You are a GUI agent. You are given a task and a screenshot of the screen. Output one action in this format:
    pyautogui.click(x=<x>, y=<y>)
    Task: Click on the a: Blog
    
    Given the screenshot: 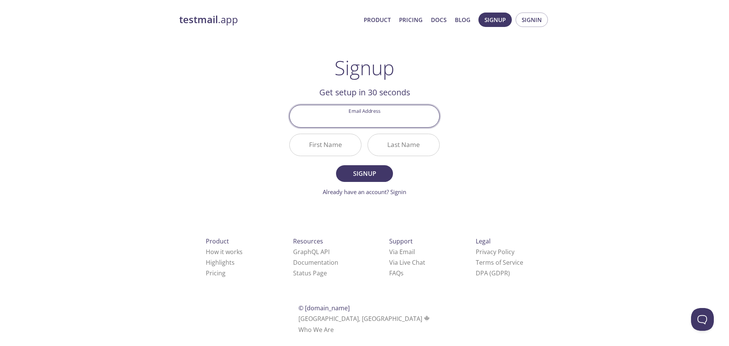 What is the action you would take?
    pyautogui.click(x=462, y=20)
    